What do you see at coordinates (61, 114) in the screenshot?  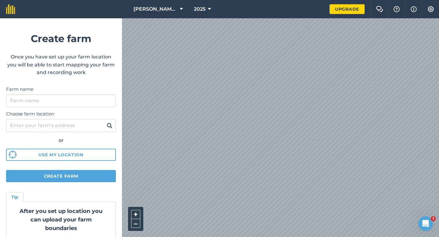 I see `label: Choose farm location` at bounding box center [61, 114].